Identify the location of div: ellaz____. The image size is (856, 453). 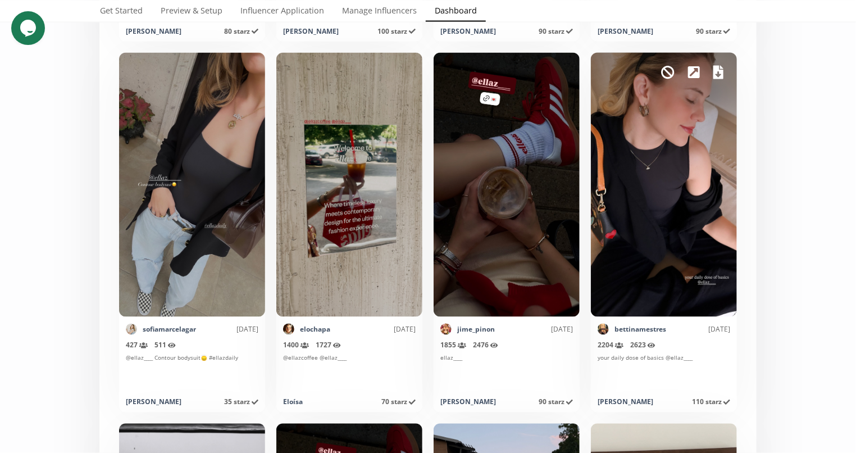
(507, 372).